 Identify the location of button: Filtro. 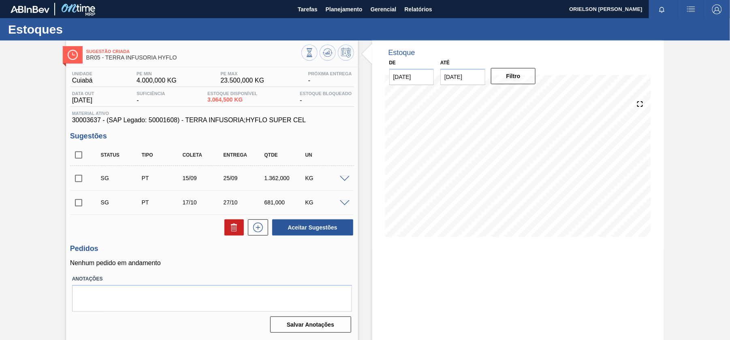
(513, 76).